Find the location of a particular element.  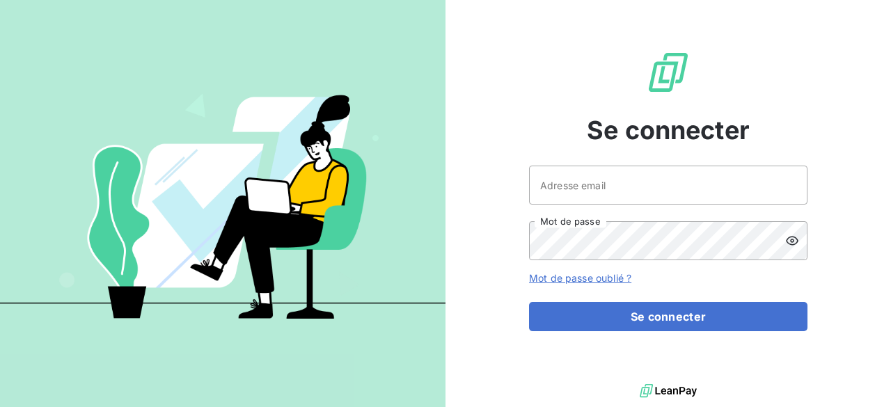

img: logo is located at coordinates (668, 391).